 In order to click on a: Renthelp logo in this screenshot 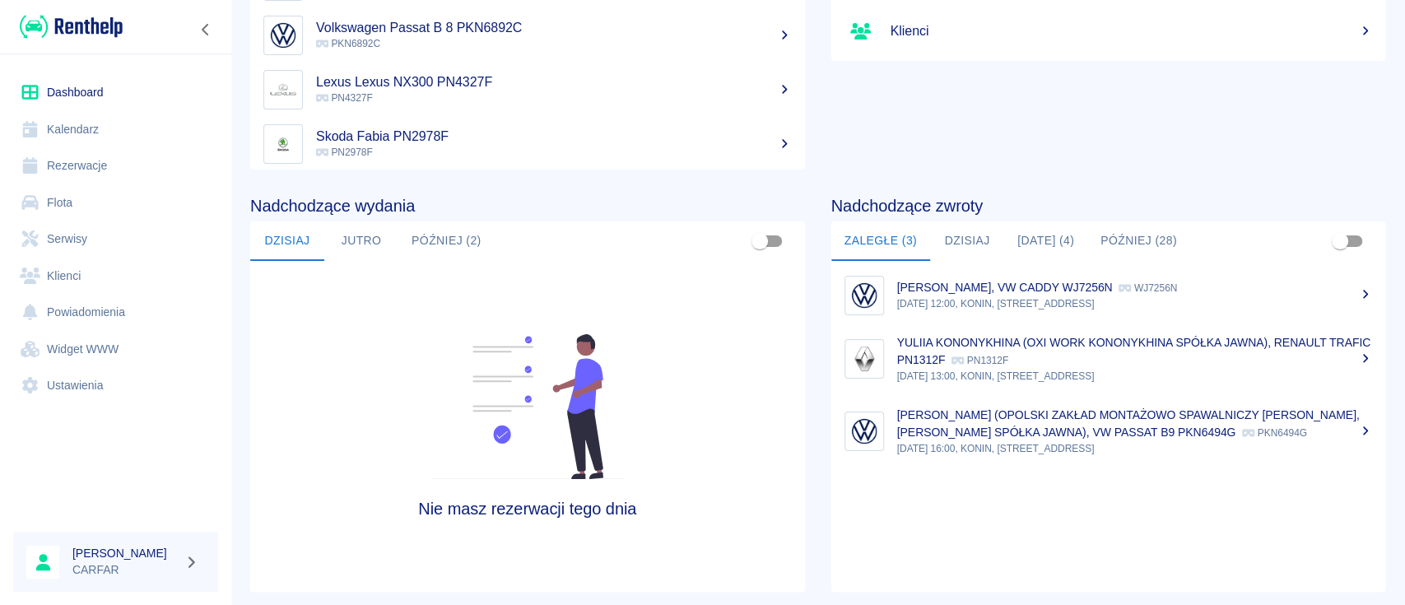, I will do `click(67, 26)`.